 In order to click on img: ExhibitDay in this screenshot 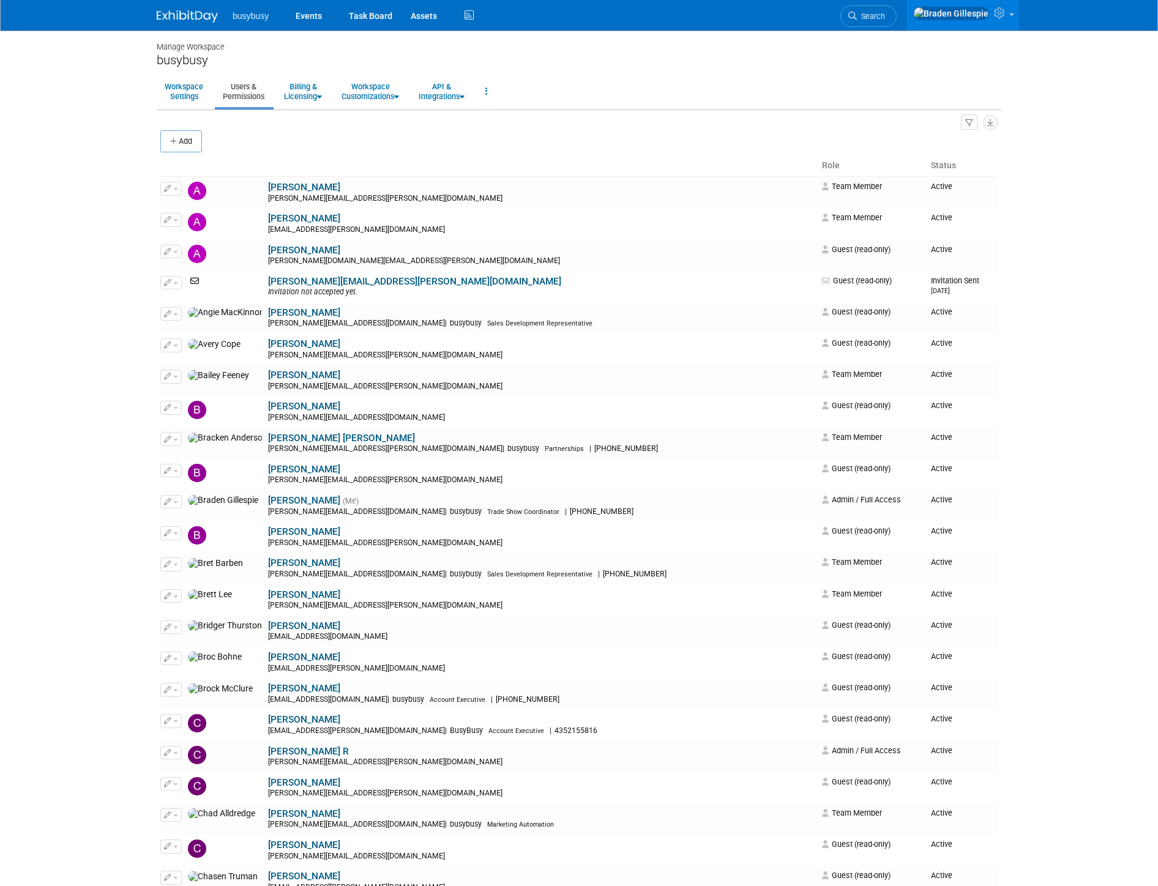, I will do `click(187, 17)`.